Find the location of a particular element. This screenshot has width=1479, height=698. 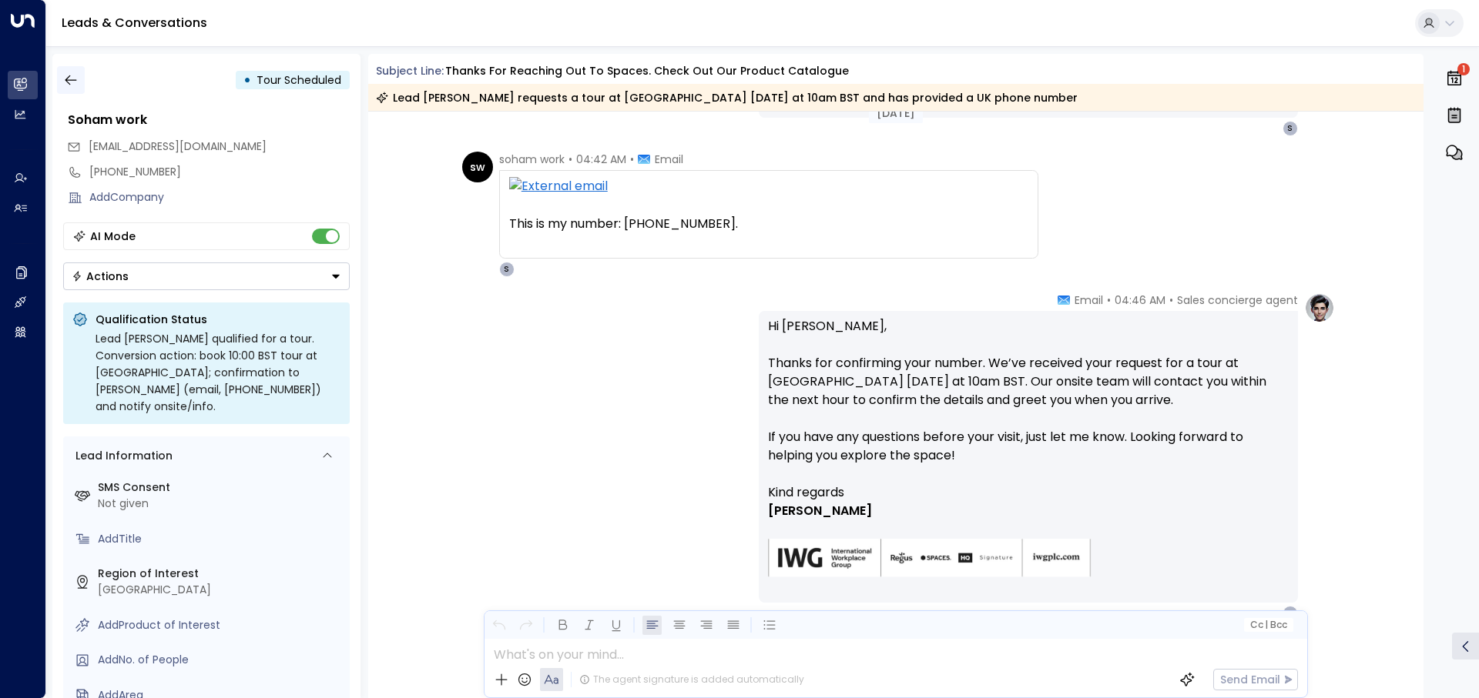

span: Kind regards is located at coordinates (806, 493).